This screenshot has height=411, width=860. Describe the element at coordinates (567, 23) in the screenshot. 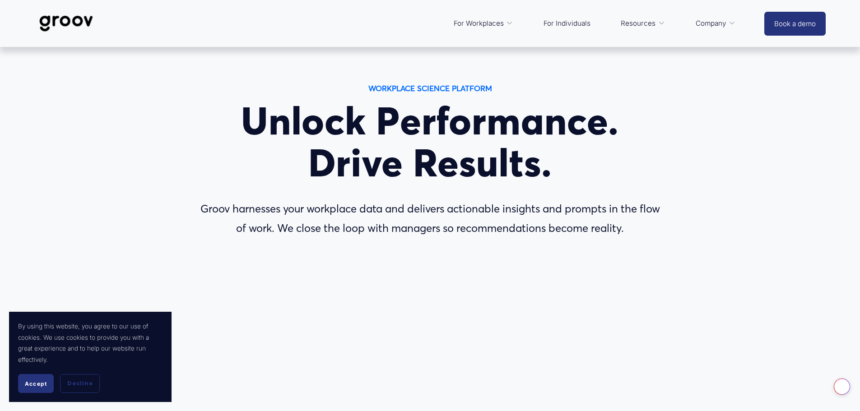

I see `a: For Individuals` at that location.